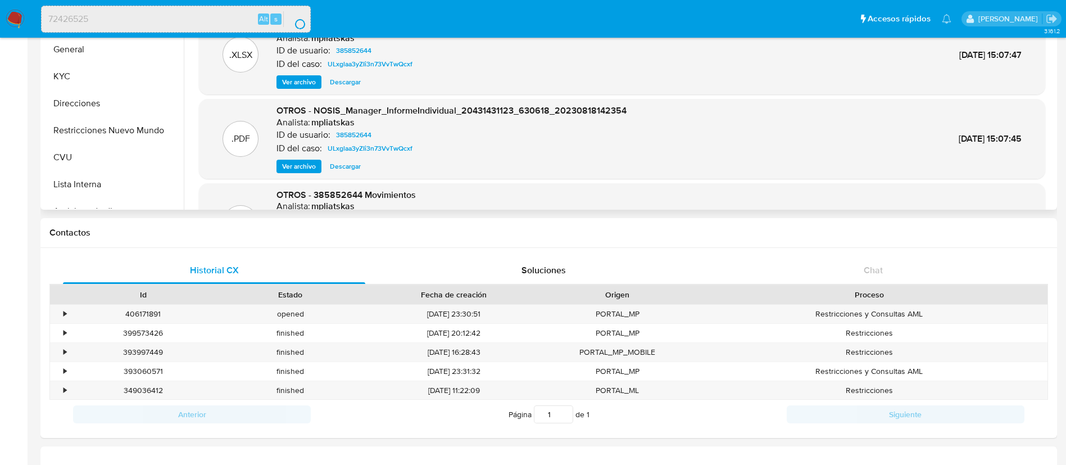 The height and width of the screenshot is (465, 1066). Describe the element at coordinates (549, 414) in the screenshot. I see `span: Página de` at that location.